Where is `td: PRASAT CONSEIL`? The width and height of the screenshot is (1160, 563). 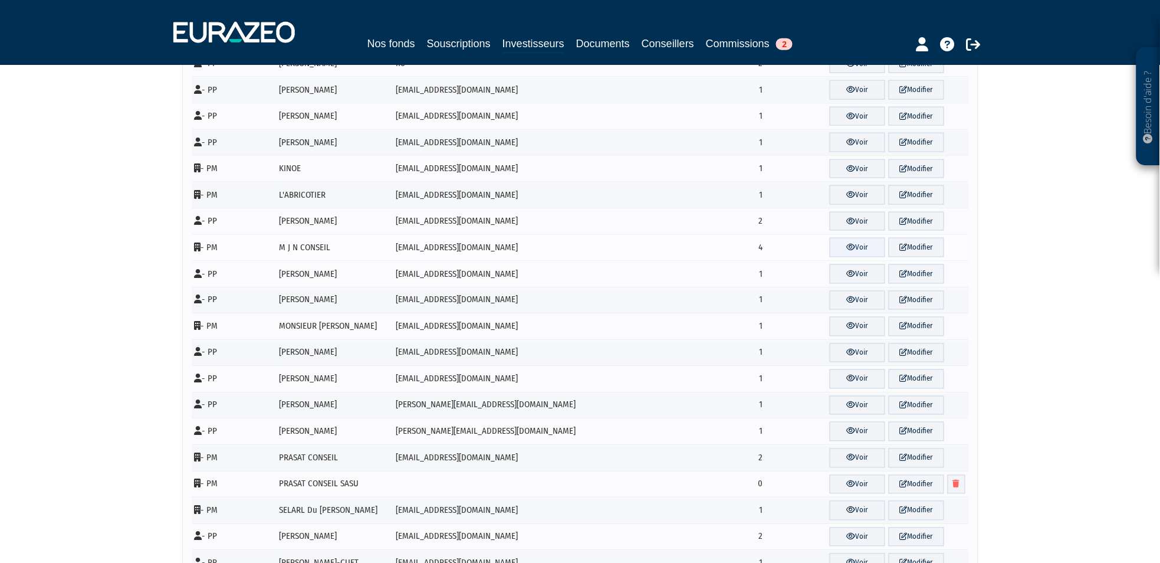
td: PRASAT CONSEIL is located at coordinates (333, 458).